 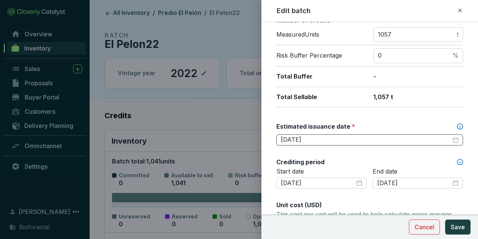 What do you see at coordinates (424, 227) in the screenshot?
I see `button: Cancel` at bounding box center [424, 227].